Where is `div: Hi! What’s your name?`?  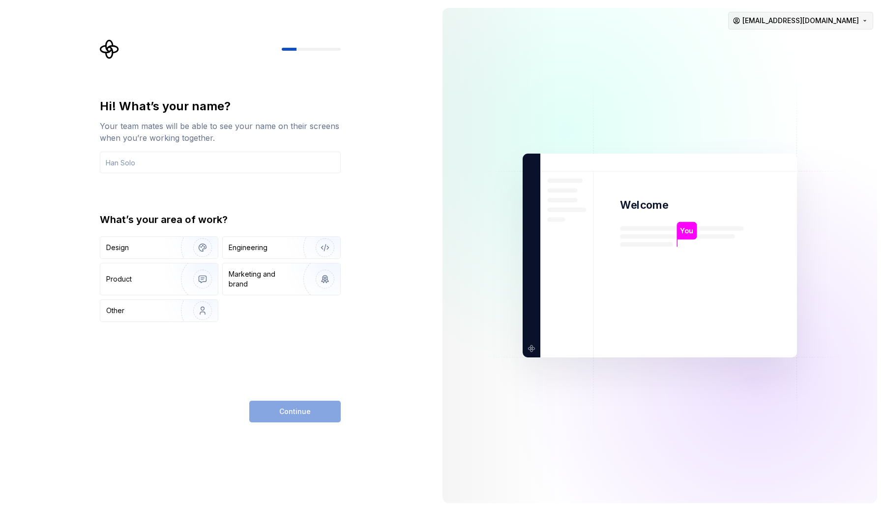 div: Hi! What’s your name? is located at coordinates (220, 106).